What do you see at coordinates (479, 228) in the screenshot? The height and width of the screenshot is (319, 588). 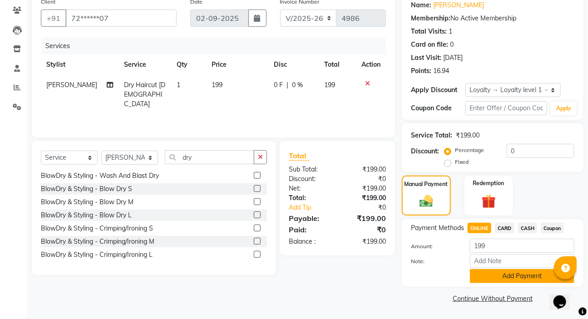 I see `span: ONLINE` at bounding box center [479, 228].